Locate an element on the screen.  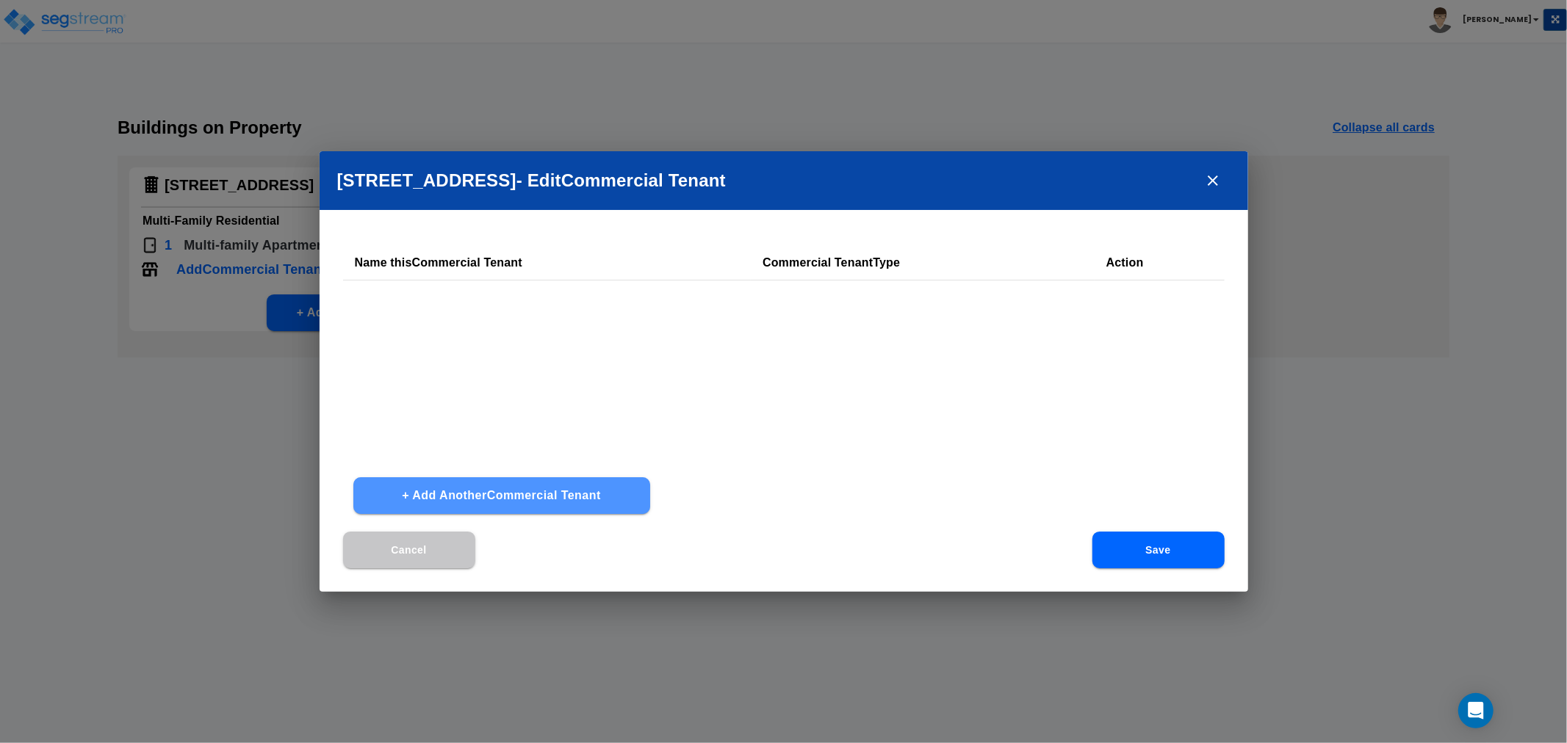
th: Name this Commercial Tenant is located at coordinates (547, 263).